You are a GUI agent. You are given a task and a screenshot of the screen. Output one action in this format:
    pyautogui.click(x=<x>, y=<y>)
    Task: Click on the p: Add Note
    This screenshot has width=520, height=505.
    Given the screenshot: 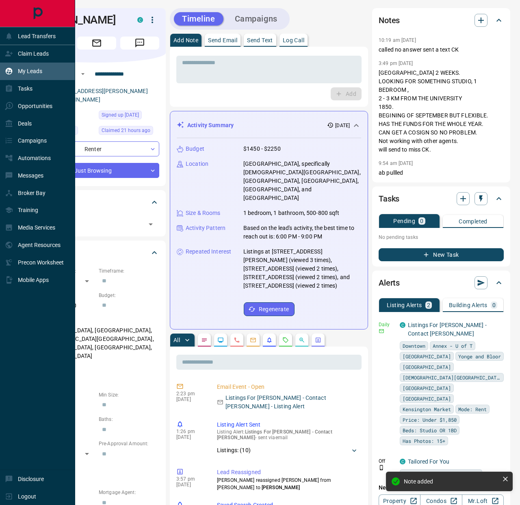 What is the action you would take?
    pyautogui.click(x=186, y=40)
    